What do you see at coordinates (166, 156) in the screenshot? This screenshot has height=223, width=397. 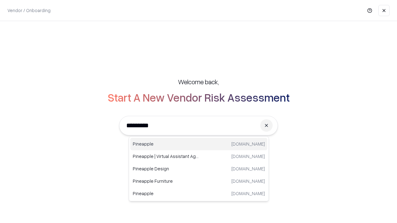 I see `p: Pineapple | Virtual Assistant Agency` at bounding box center [166, 156].